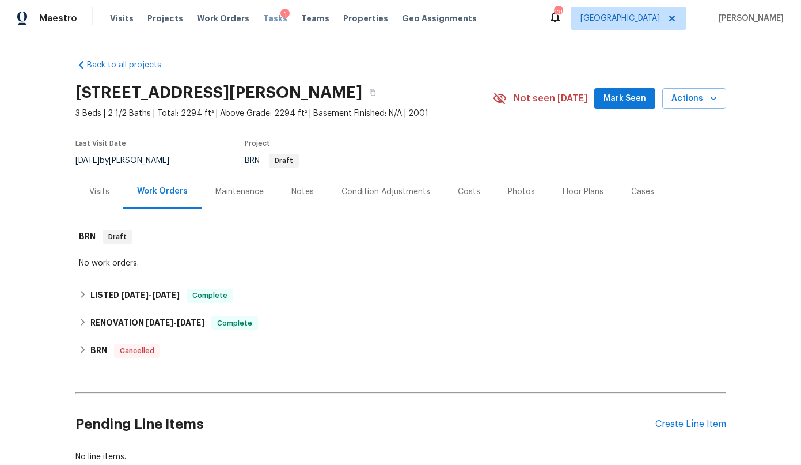 The width and height of the screenshot is (801, 465). Describe the element at coordinates (101, 143) in the screenshot. I see `span: Last Visit Date` at that location.